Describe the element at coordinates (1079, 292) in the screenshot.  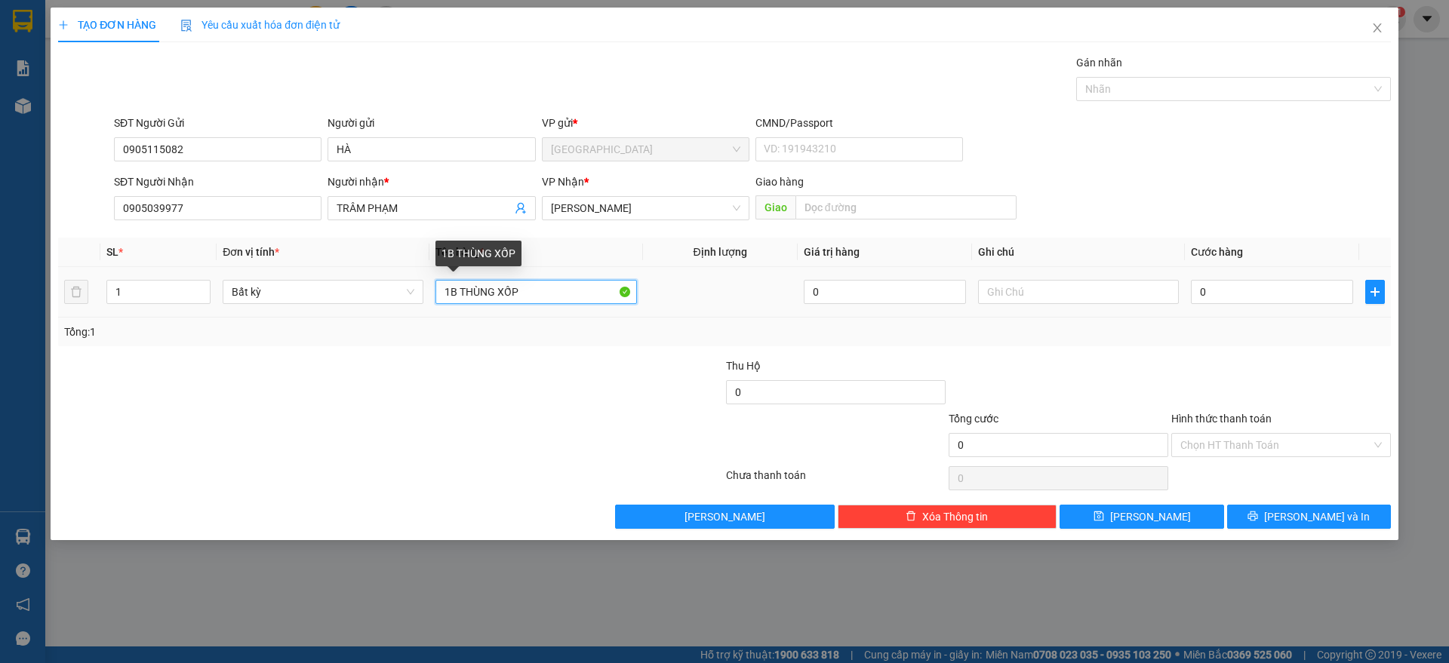
I see `input: Ghi Chú` at that location.